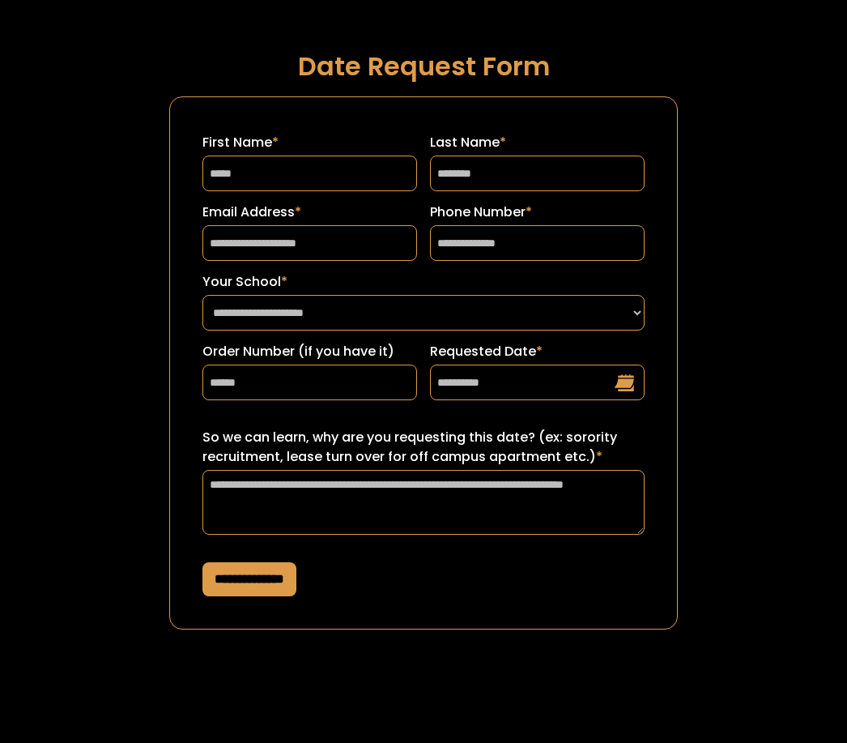  What do you see at coordinates (309, 212) in the screenshot?
I see `label: Email Address` at bounding box center [309, 212].